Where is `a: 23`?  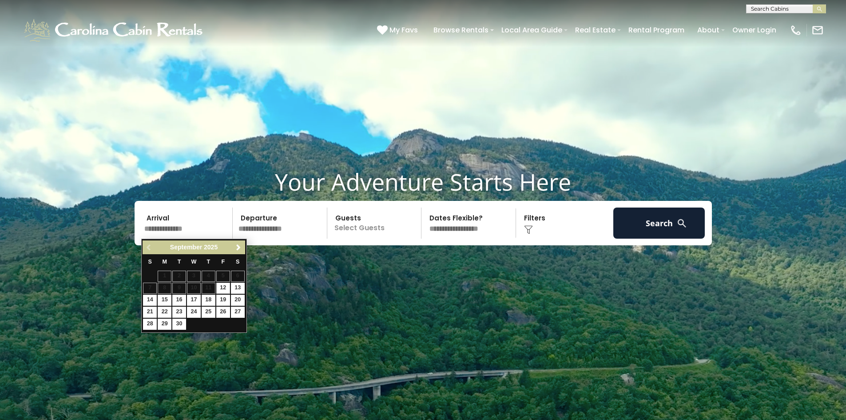
a: 23 is located at coordinates (179, 312).